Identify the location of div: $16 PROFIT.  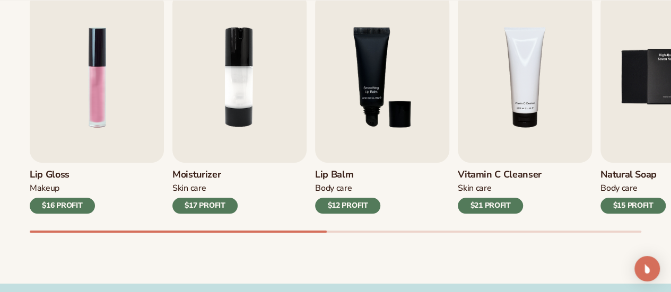
(62, 206).